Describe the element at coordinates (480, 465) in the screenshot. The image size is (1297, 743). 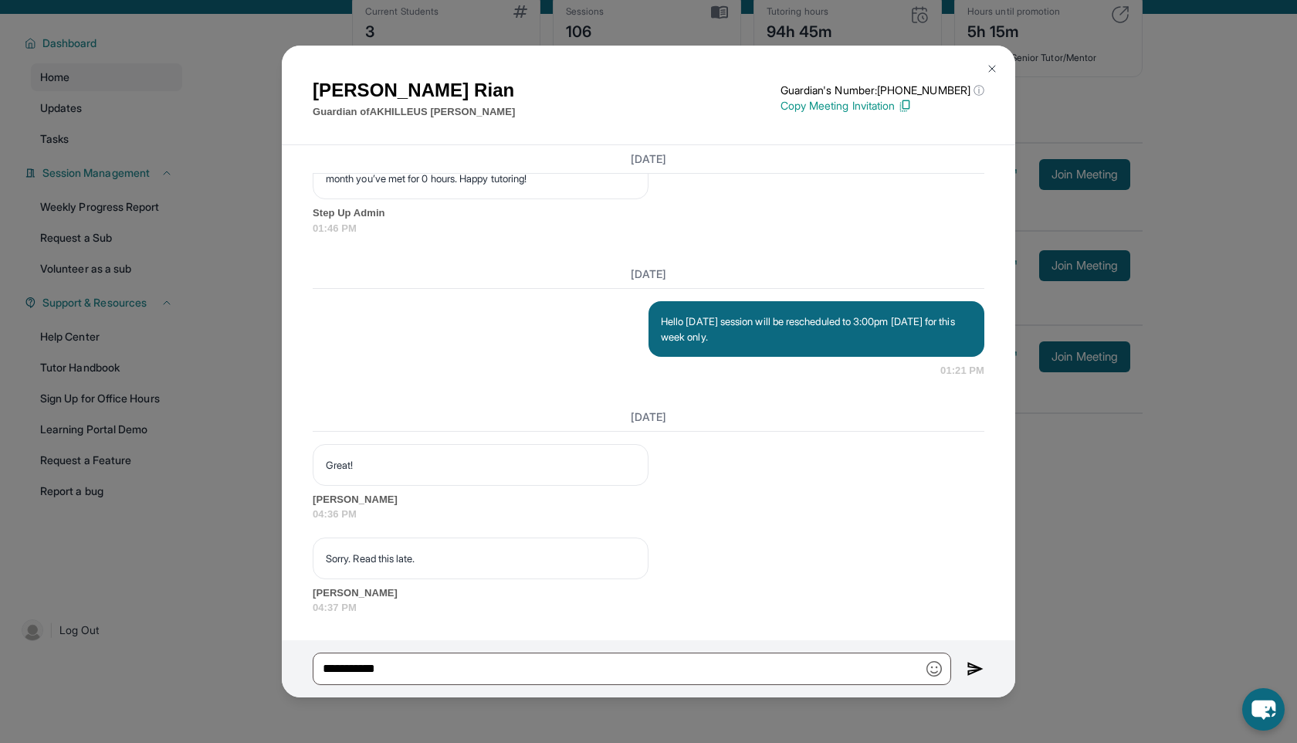
I see `p: Great!` at that location.